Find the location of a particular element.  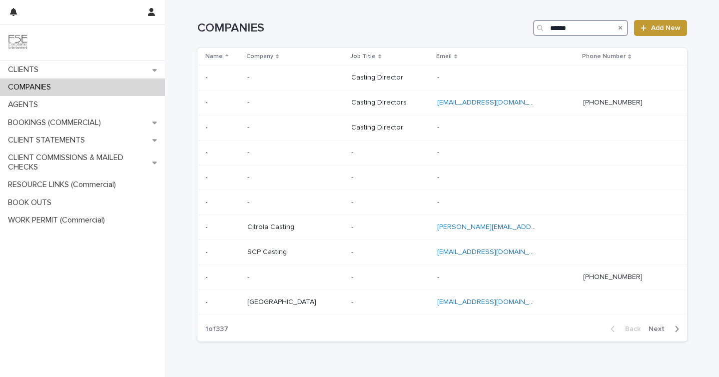

p: Citrola Casting is located at coordinates (272, 226).